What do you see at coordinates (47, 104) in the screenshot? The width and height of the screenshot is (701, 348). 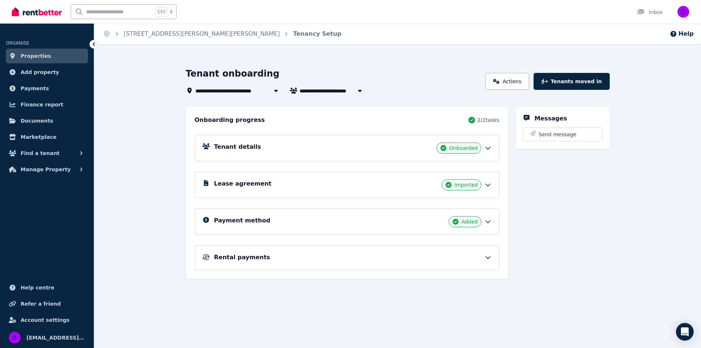 I see `a: Finance report` at bounding box center [47, 104].